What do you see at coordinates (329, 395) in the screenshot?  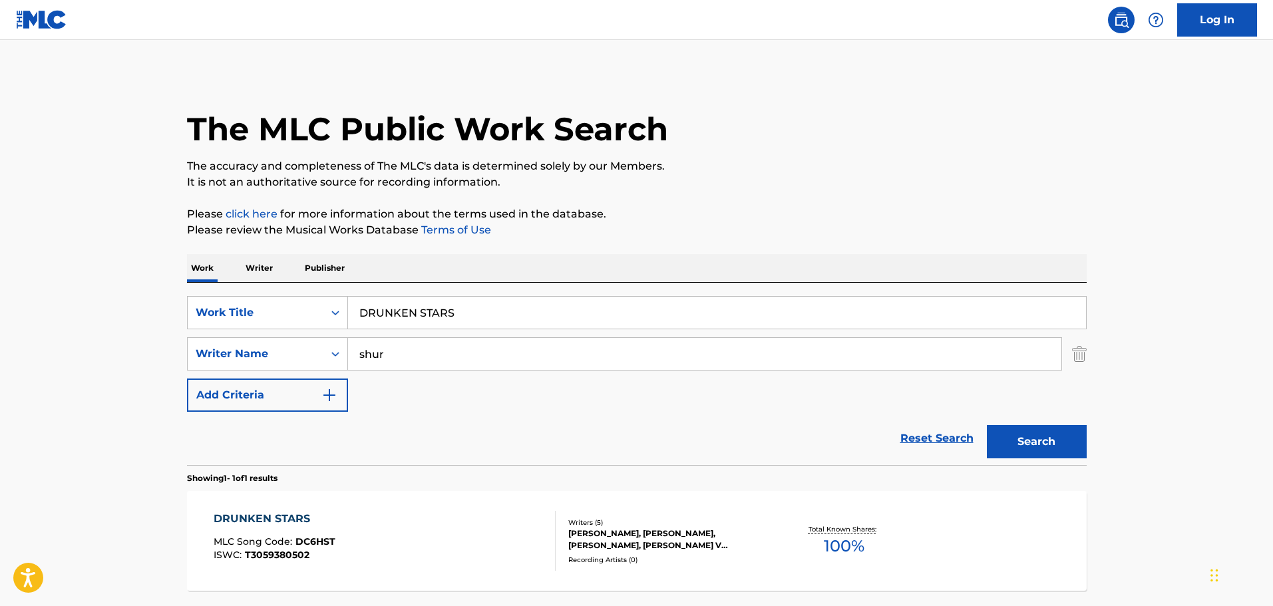 I see `img: 9d2ae6d4665cec9f34b9.svg` at bounding box center [329, 395].